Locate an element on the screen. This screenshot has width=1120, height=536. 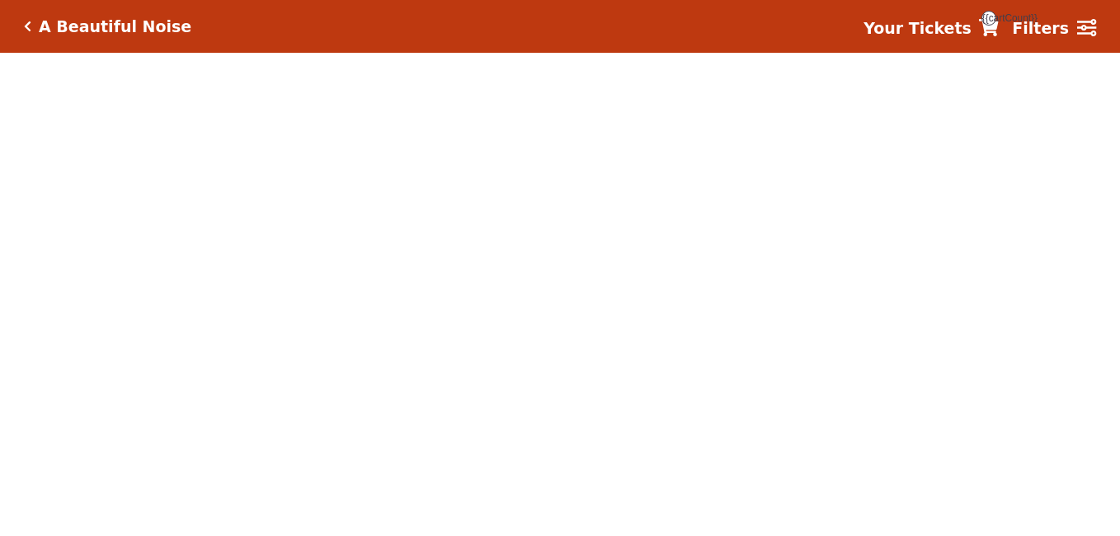
a: Your Tickets {{cartCount}} is located at coordinates (931, 28).